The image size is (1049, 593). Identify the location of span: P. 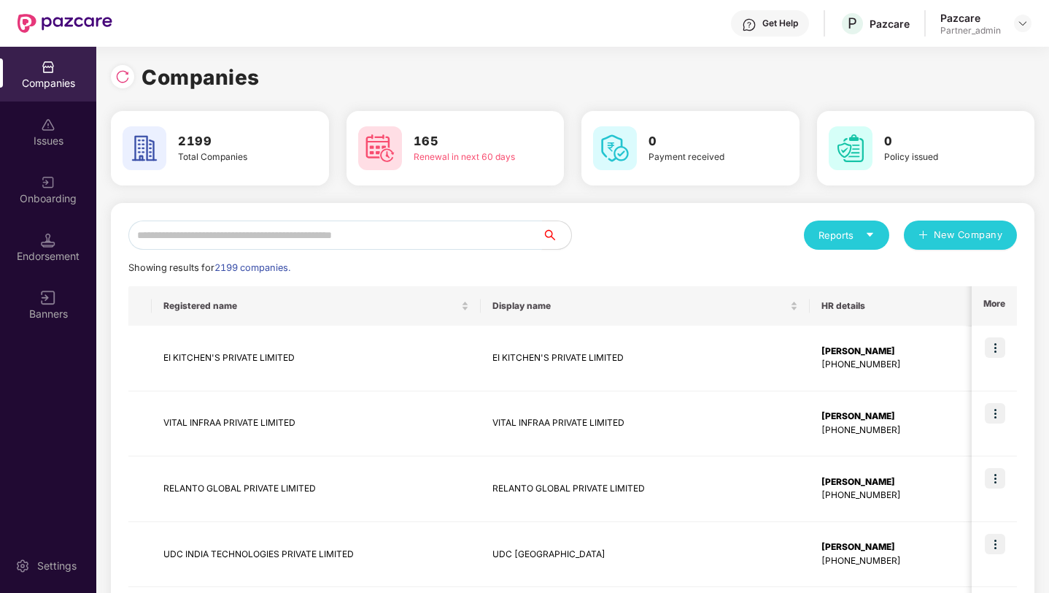
(852, 23).